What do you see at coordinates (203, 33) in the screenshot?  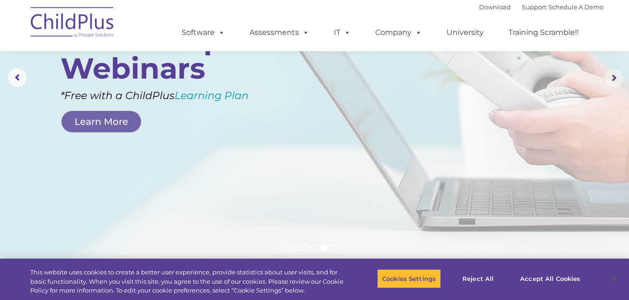 I see `a: Software` at bounding box center [203, 33].